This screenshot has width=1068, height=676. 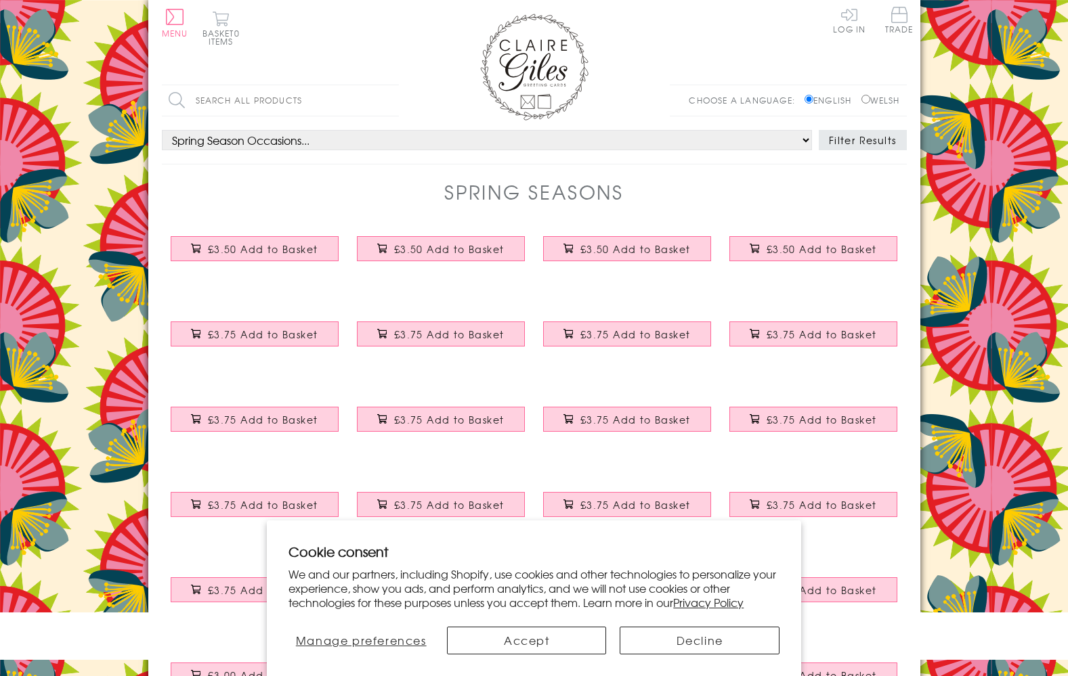 I want to click on a: Valentines Day Card, You're my Favourite, text foiled in shiny gold £3.50 Add to Basket, so click(x=813, y=255).